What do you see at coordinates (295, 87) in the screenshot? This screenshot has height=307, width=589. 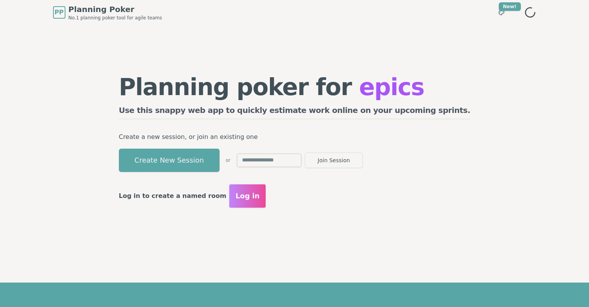 I see `h1: Planning poker for` at bounding box center [295, 87].